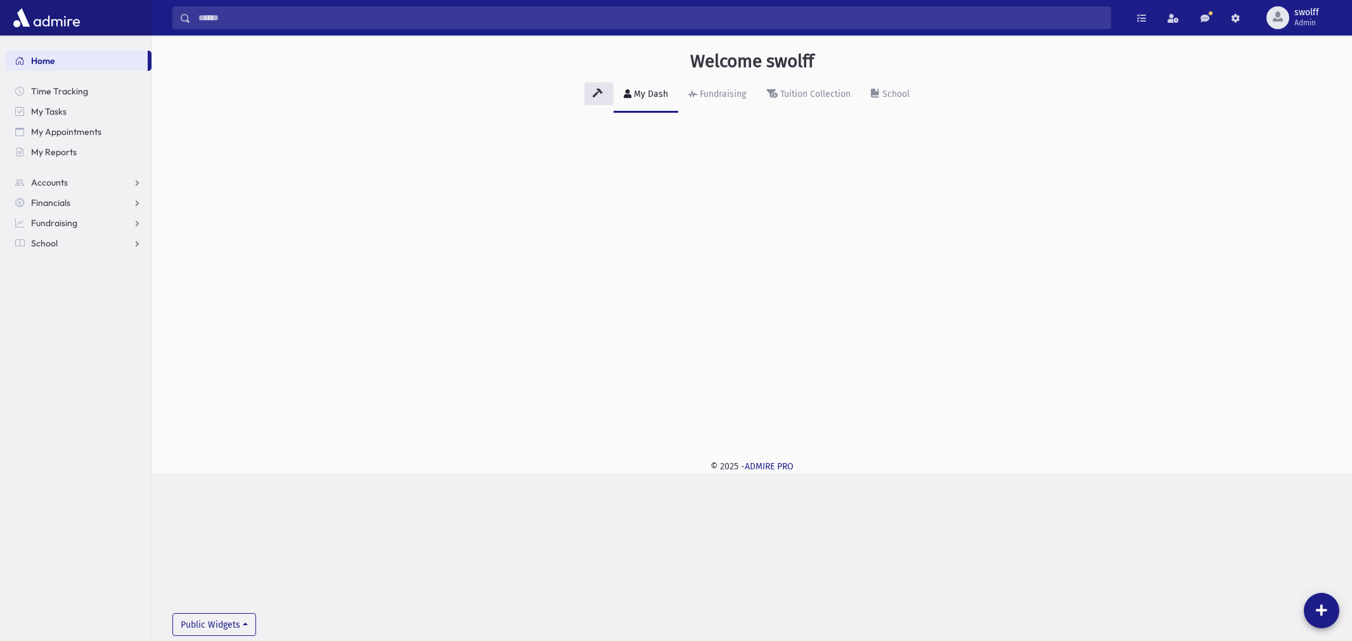 The width and height of the screenshot is (1352, 641). I want to click on a: Home, so click(76, 61).